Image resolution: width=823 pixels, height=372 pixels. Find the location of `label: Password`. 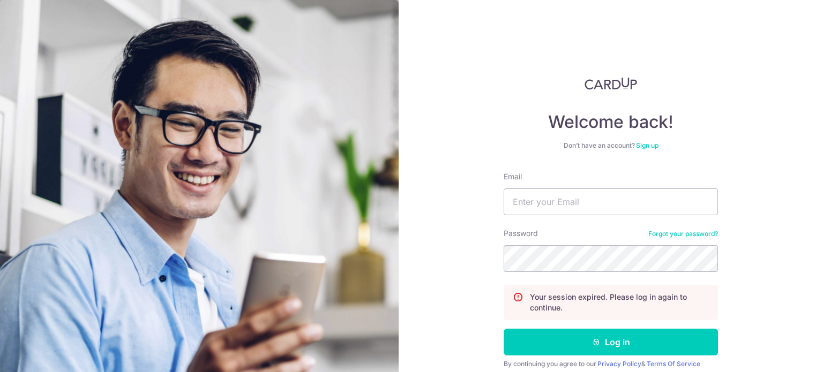

label: Password is located at coordinates (521, 234).